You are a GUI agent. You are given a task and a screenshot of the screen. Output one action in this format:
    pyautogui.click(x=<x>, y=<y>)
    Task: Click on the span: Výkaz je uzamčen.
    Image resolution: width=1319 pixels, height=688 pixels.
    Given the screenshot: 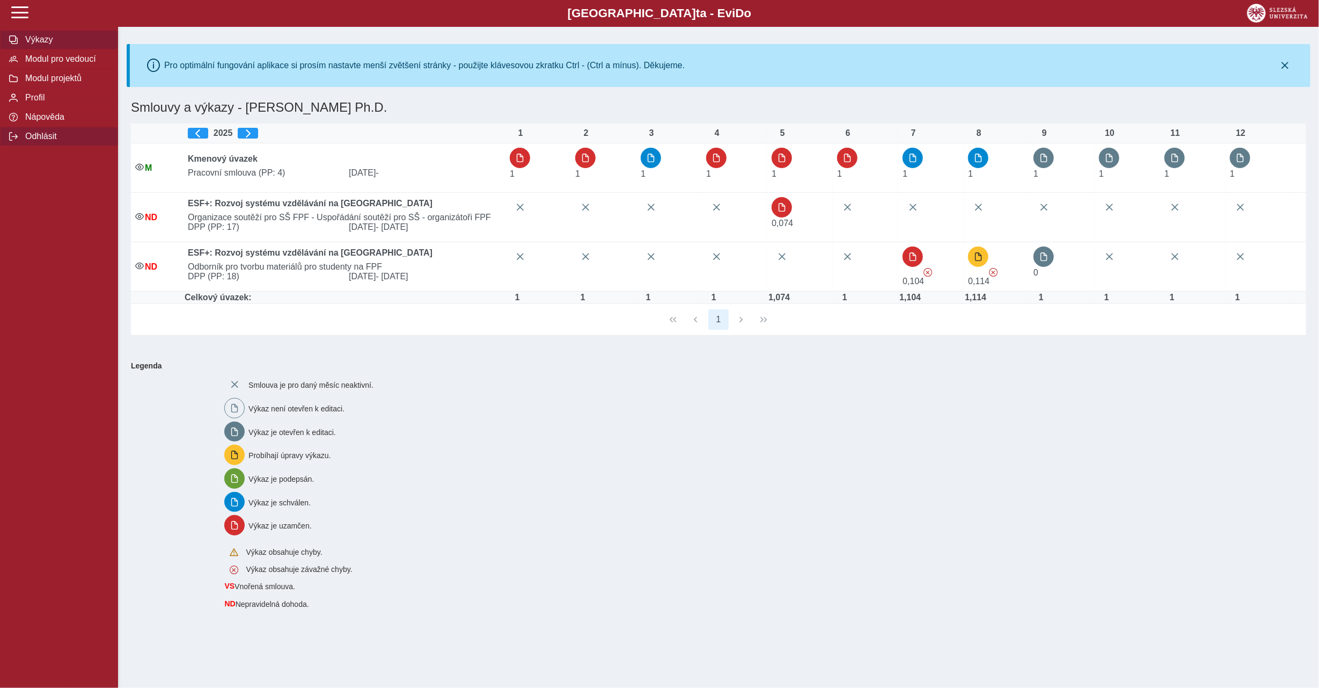 What is the action you would take?
    pyautogui.click(x=280, y=526)
    